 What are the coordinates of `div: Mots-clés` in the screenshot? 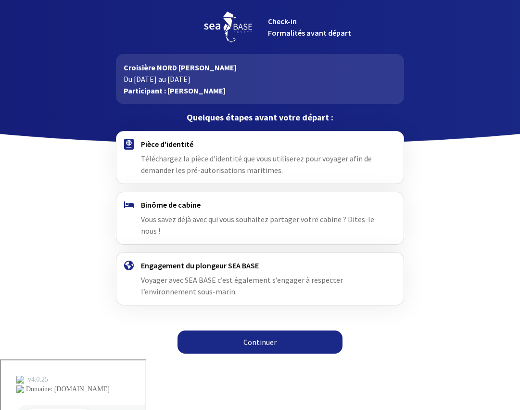 It's located at (133, 60).